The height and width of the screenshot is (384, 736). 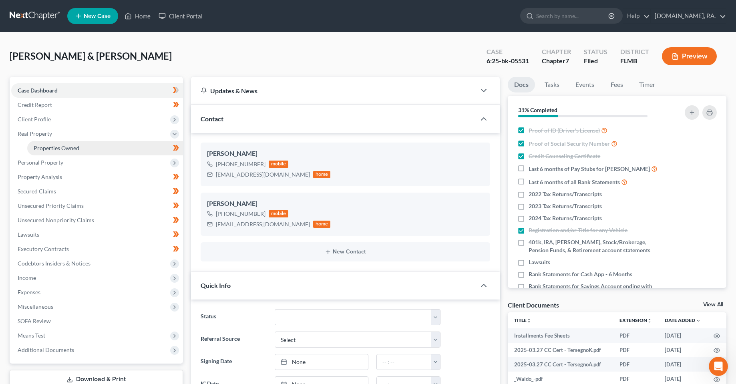 I want to click on button: Help, so click(x=133, y=266).